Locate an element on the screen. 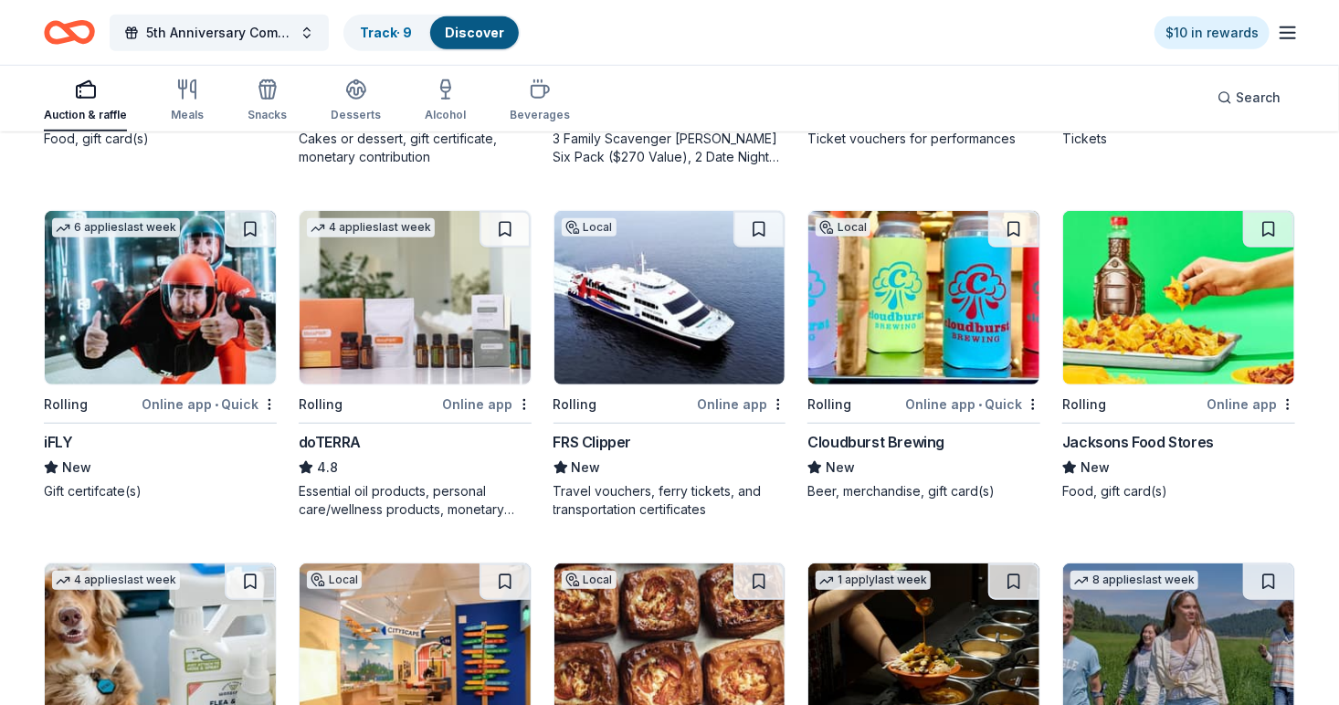 This screenshot has width=1339, height=705. div: Snacks is located at coordinates (267, 115).